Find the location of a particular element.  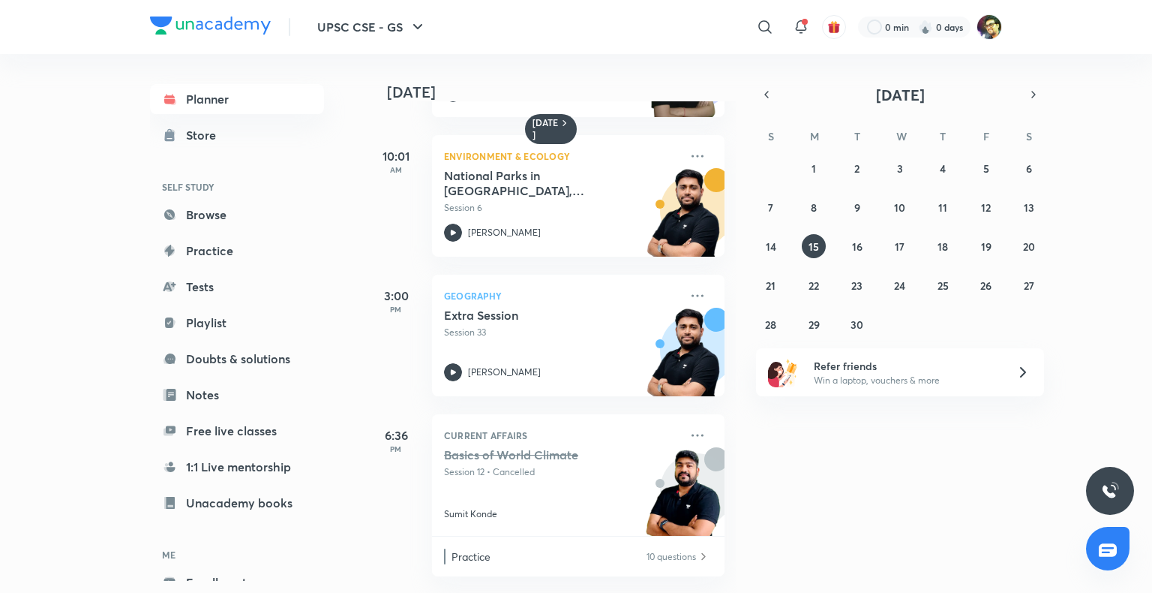

button: September 11, 2025 is located at coordinates (943, 207).